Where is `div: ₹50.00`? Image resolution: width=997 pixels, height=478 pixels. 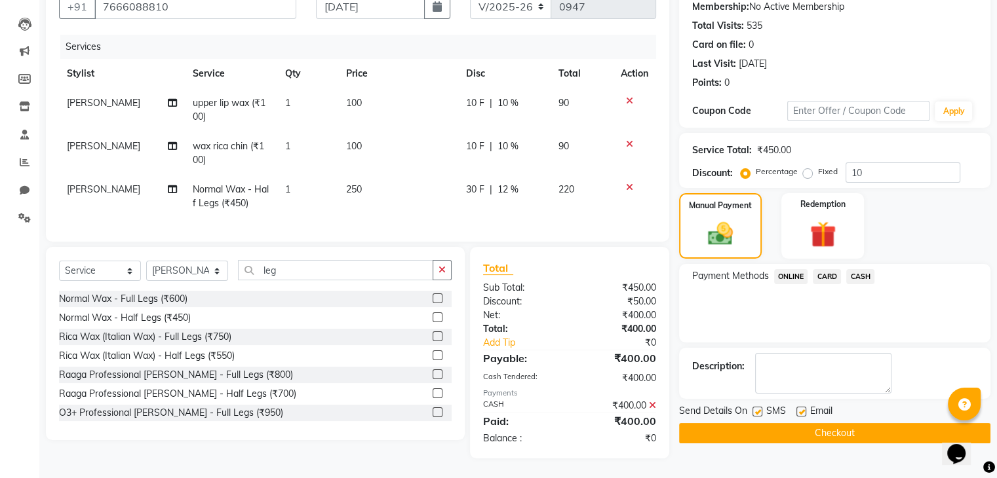 div: ₹50.00 is located at coordinates (617, 301).